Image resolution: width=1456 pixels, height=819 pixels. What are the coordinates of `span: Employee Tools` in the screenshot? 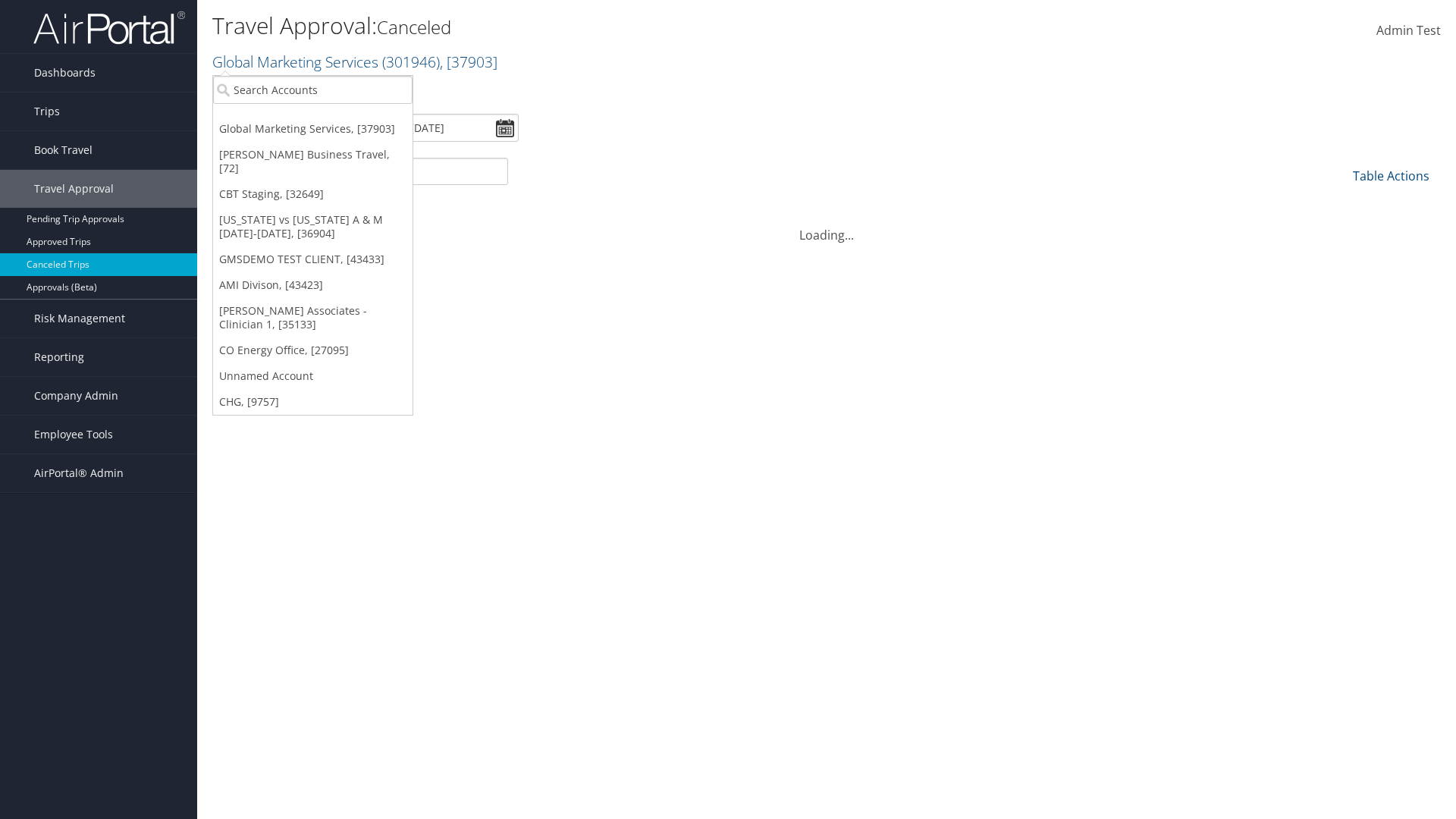 It's located at (74, 434).